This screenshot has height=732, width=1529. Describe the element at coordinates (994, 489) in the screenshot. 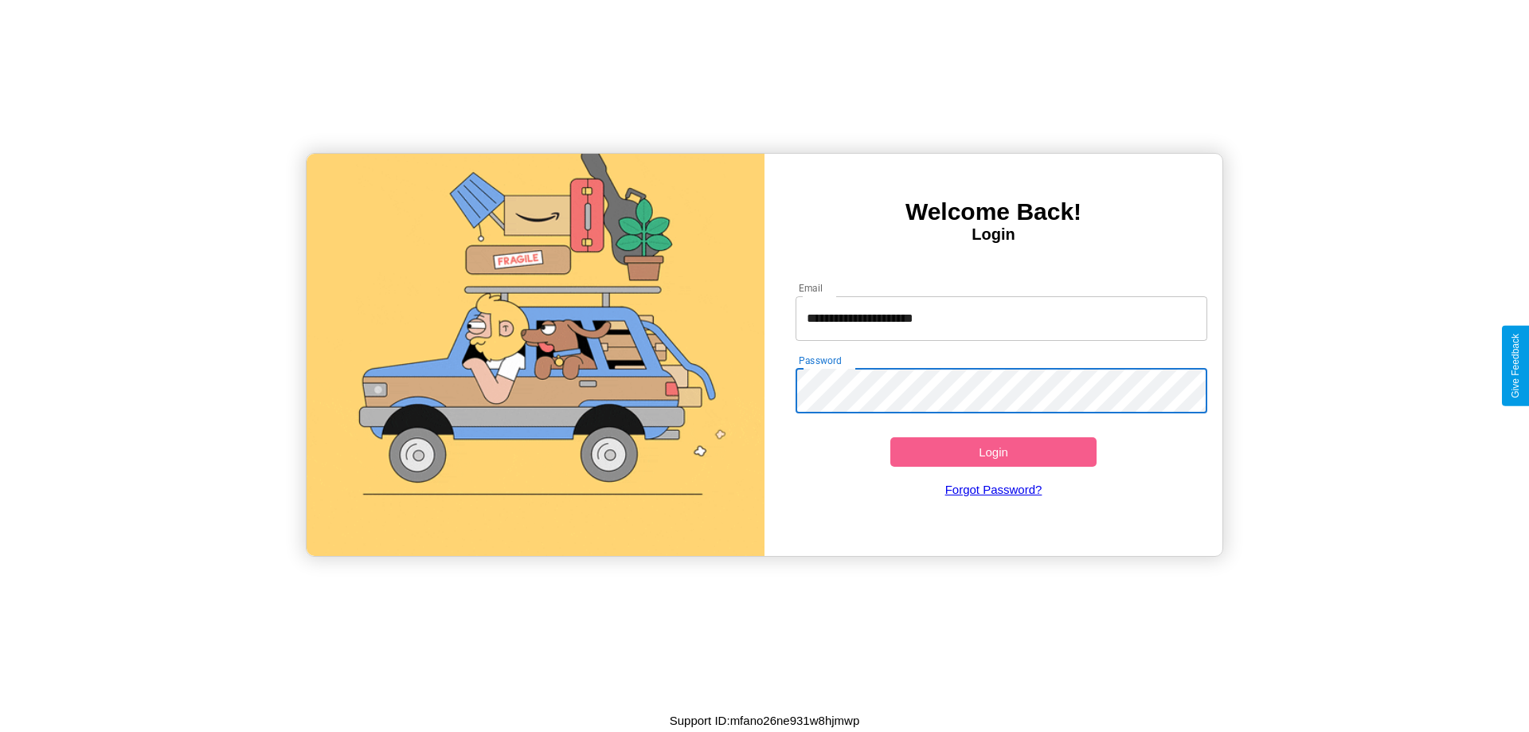

I see `a: Forgot Password?` at that location.